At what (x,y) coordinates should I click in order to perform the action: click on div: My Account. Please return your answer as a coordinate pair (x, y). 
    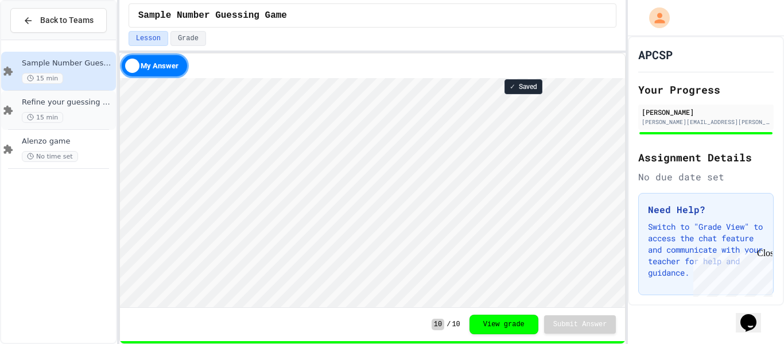
    Looking at the image, I should click on (655, 18).